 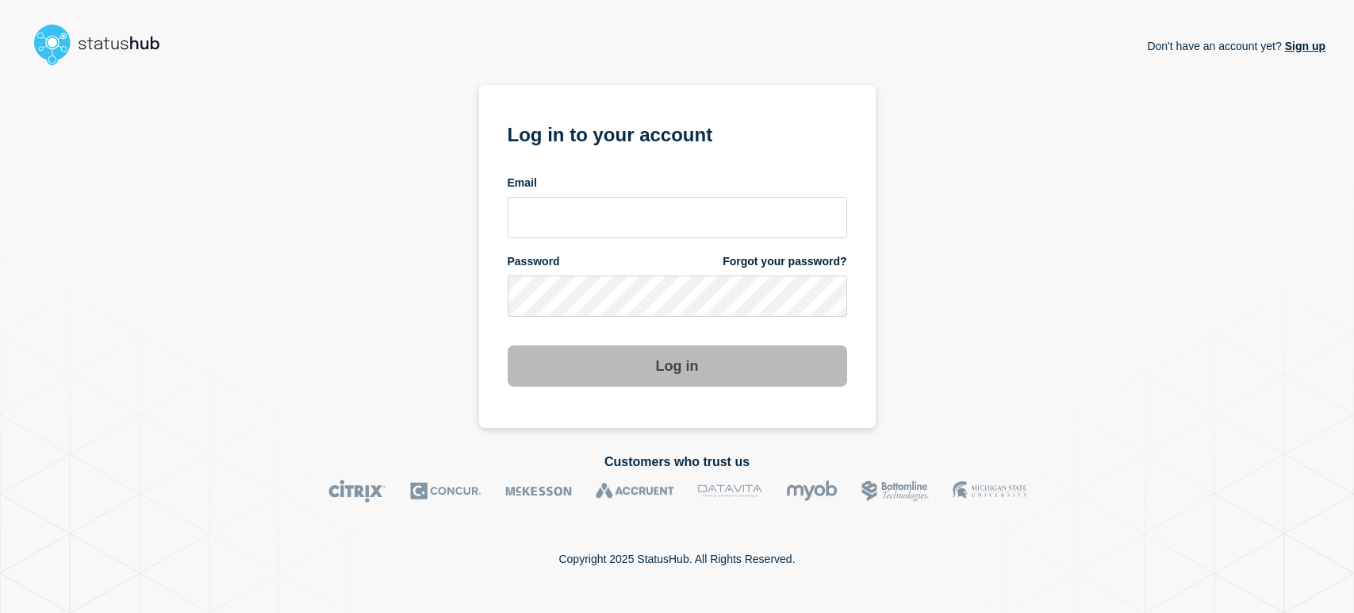 What do you see at coordinates (357, 490) in the screenshot?
I see `img: Citrix logo` at bounding box center [357, 490].